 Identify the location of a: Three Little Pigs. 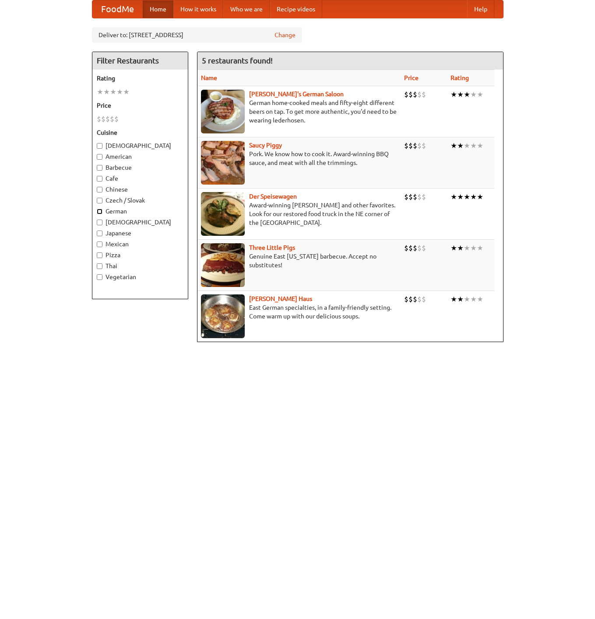
(272, 248).